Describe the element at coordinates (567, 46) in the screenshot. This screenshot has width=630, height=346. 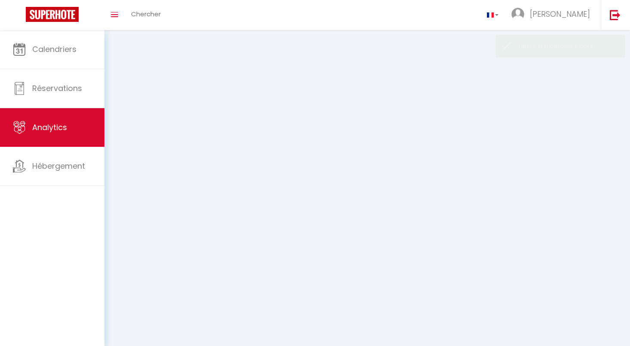
I see `div: Tarifs mis à jour avec succès` at that location.